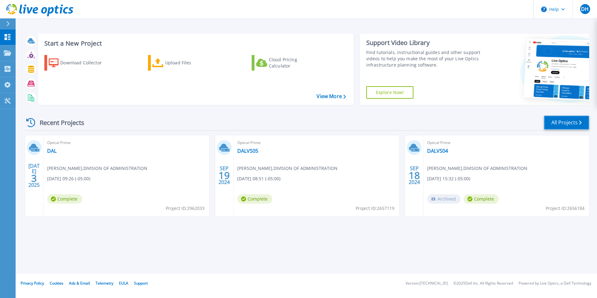 This screenshot has width=597, height=298. I want to click on a: EULA, so click(124, 283).